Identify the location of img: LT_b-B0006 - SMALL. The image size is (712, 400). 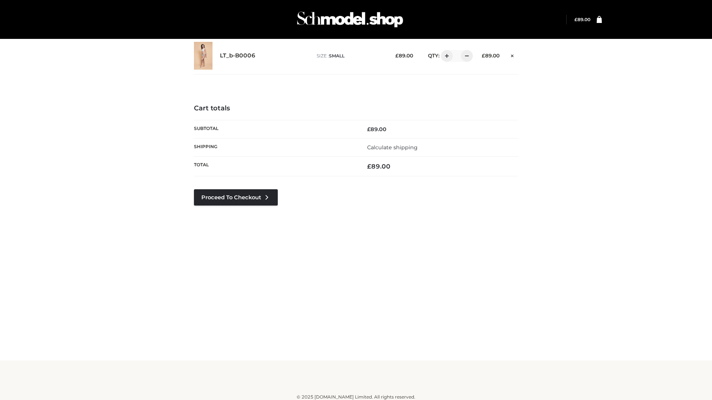
(203, 56).